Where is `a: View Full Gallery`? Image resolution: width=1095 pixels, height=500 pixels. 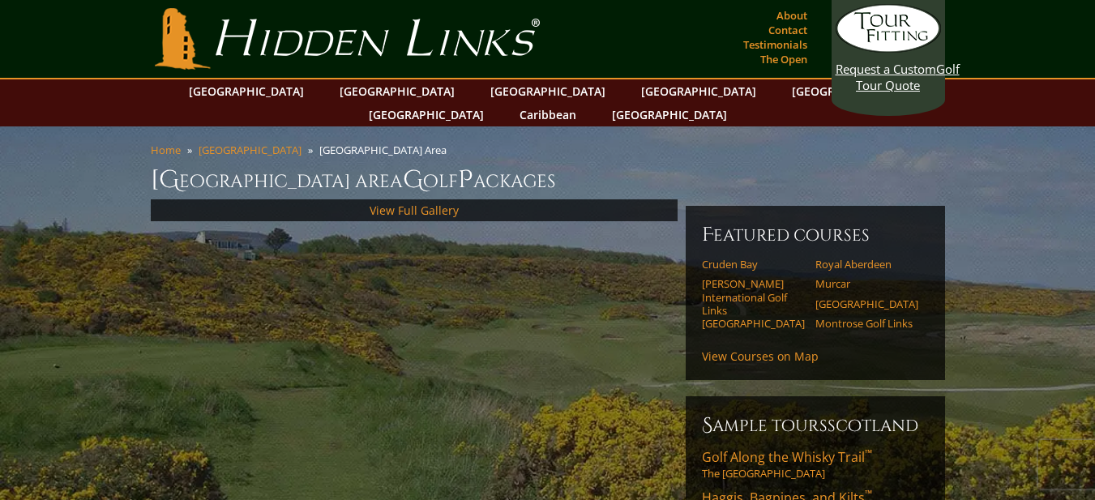
a: View Full Gallery is located at coordinates (414, 210).